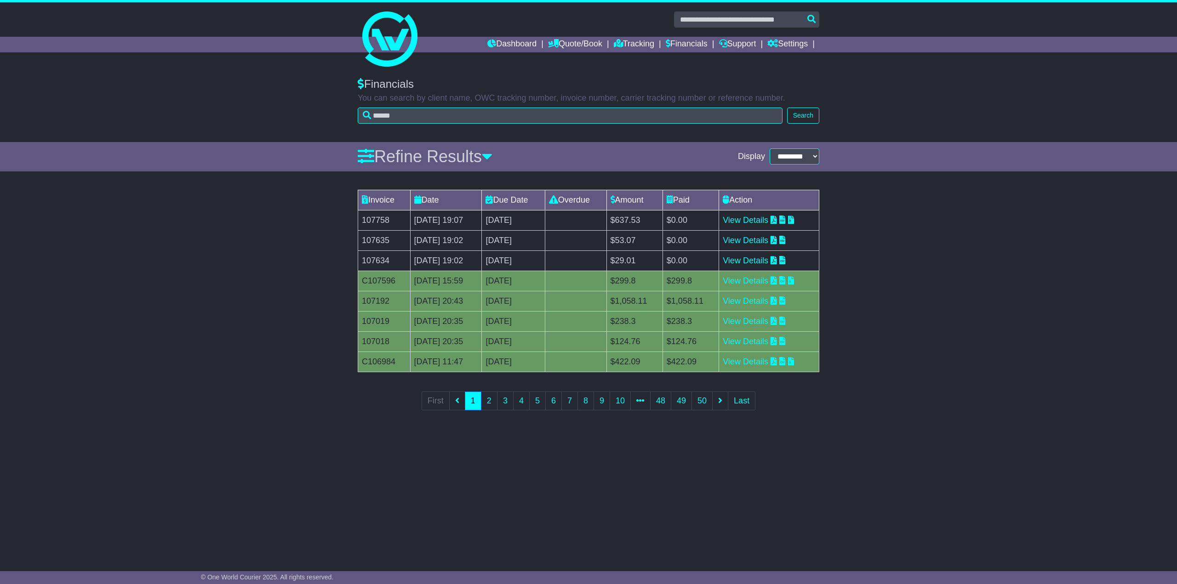 The width and height of the screenshot is (1177, 584). I want to click on a: 9, so click(602, 401).